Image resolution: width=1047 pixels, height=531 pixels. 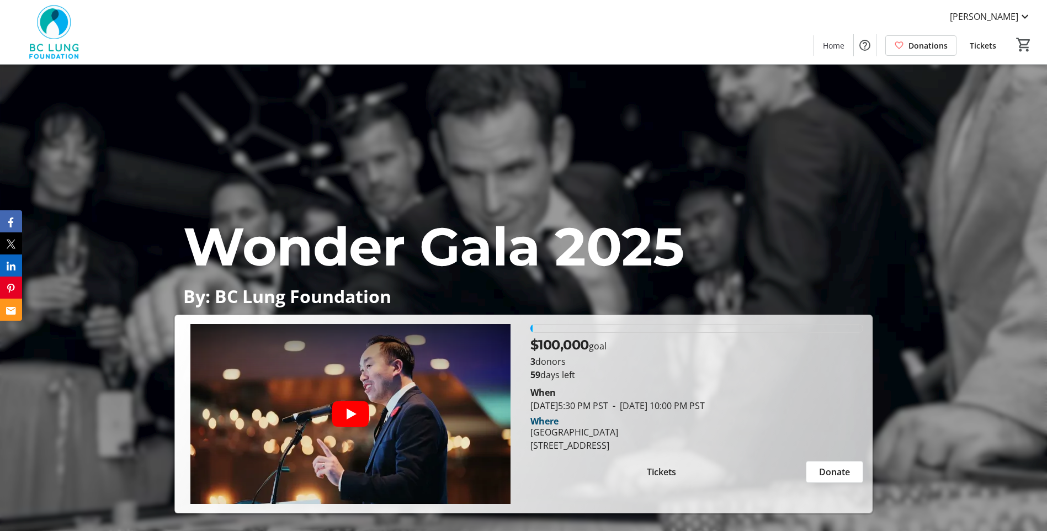 I want to click on span: Donations, so click(x=928, y=45).